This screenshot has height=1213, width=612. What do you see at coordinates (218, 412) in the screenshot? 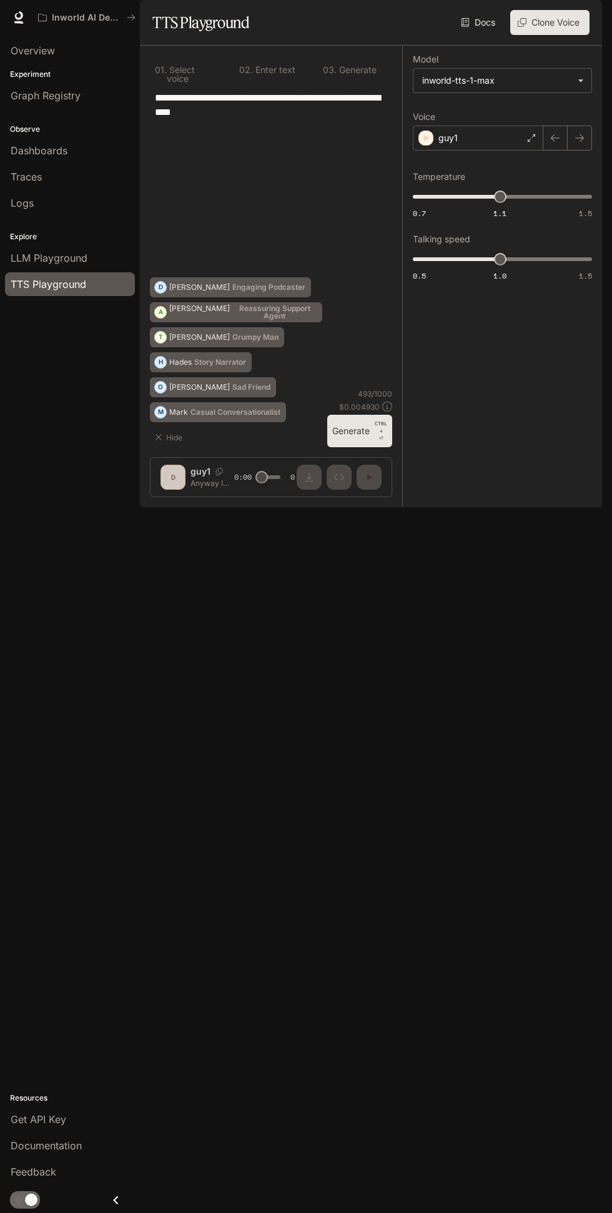
I see `button: MMarkCasual Conversationalist` at bounding box center [218, 412].